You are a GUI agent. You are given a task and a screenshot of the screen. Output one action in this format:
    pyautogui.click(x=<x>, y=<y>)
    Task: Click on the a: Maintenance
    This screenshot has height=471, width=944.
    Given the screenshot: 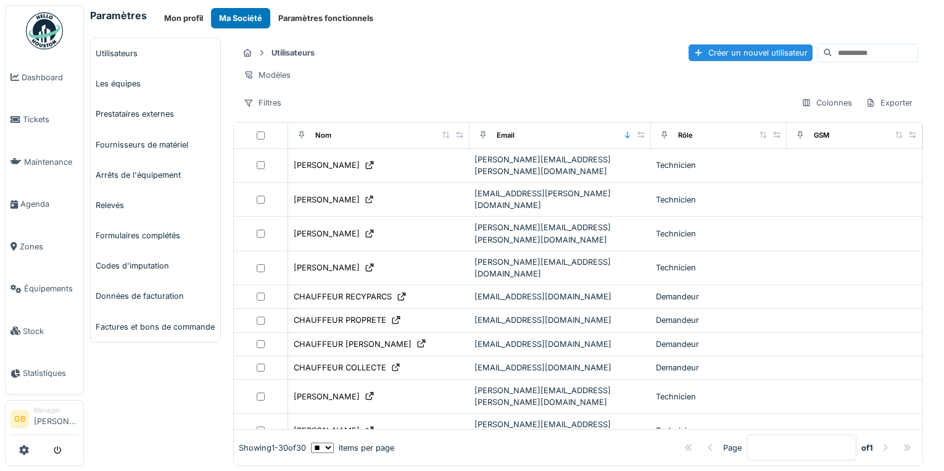 What is the action you would take?
    pyautogui.click(x=44, y=162)
    